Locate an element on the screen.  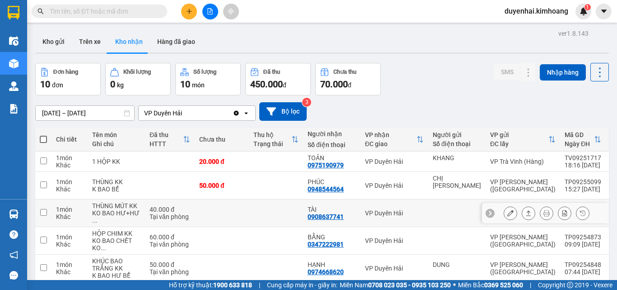
div: 40.000 đ is located at coordinates (170, 209).